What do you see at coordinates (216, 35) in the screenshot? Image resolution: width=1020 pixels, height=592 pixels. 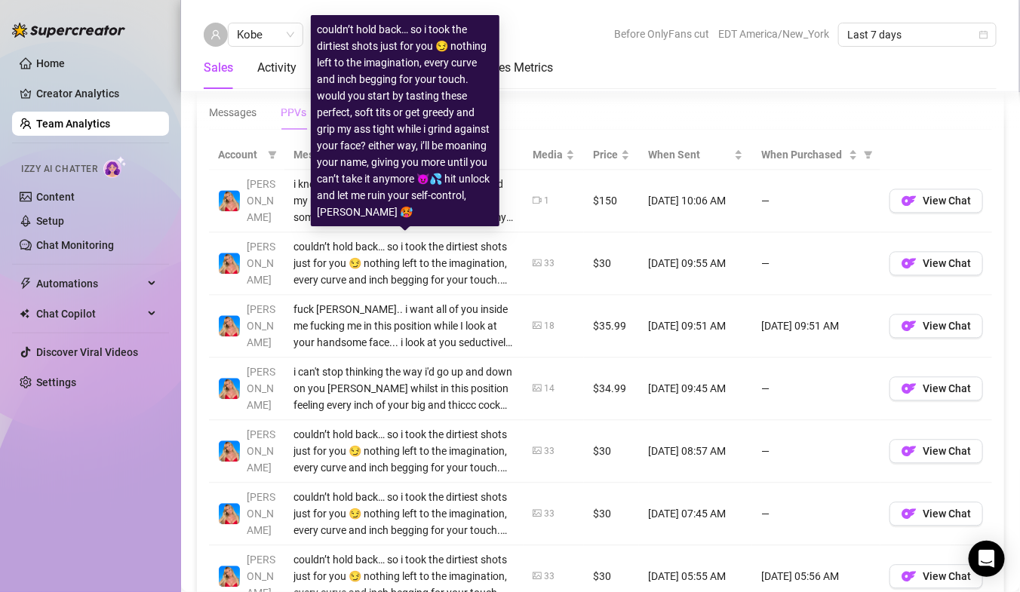 I see `span: user` at bounding box center [216, 35].